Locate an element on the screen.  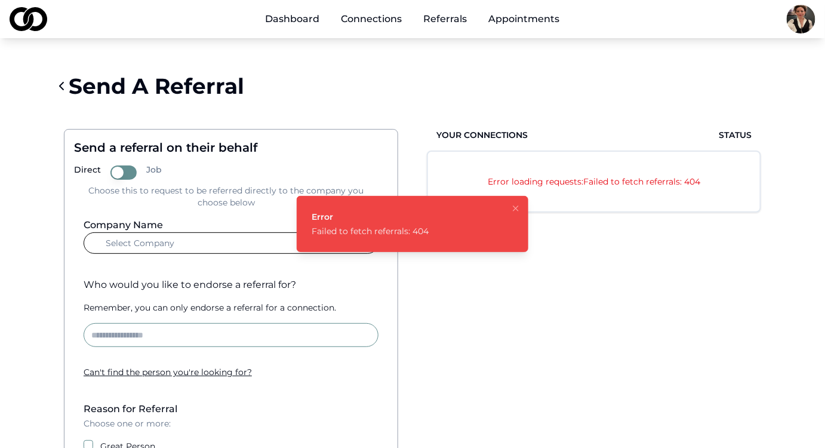
img: logo is located at coordinates (28, 19).